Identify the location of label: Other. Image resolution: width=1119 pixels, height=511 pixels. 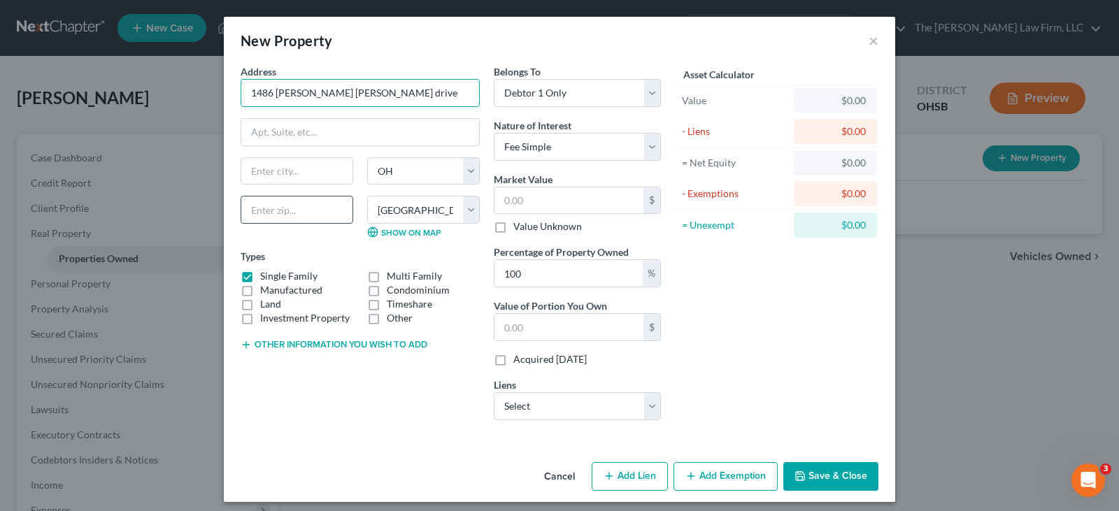
(399, 318).